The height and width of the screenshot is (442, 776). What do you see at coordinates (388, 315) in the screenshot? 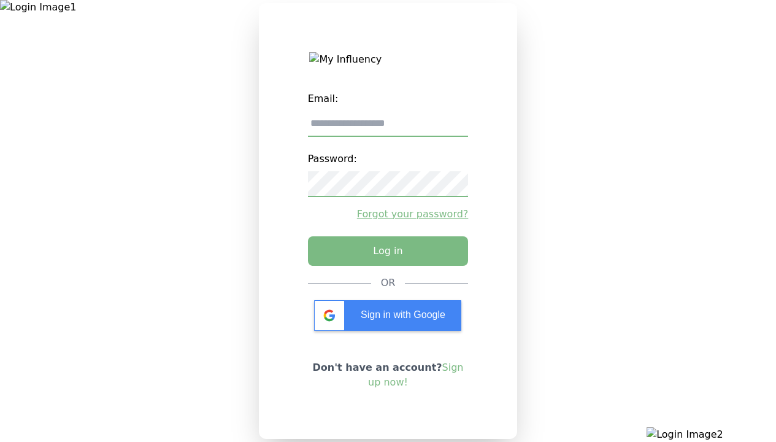
I see `div: Sign in with Google` at bounding box center [388, 315].